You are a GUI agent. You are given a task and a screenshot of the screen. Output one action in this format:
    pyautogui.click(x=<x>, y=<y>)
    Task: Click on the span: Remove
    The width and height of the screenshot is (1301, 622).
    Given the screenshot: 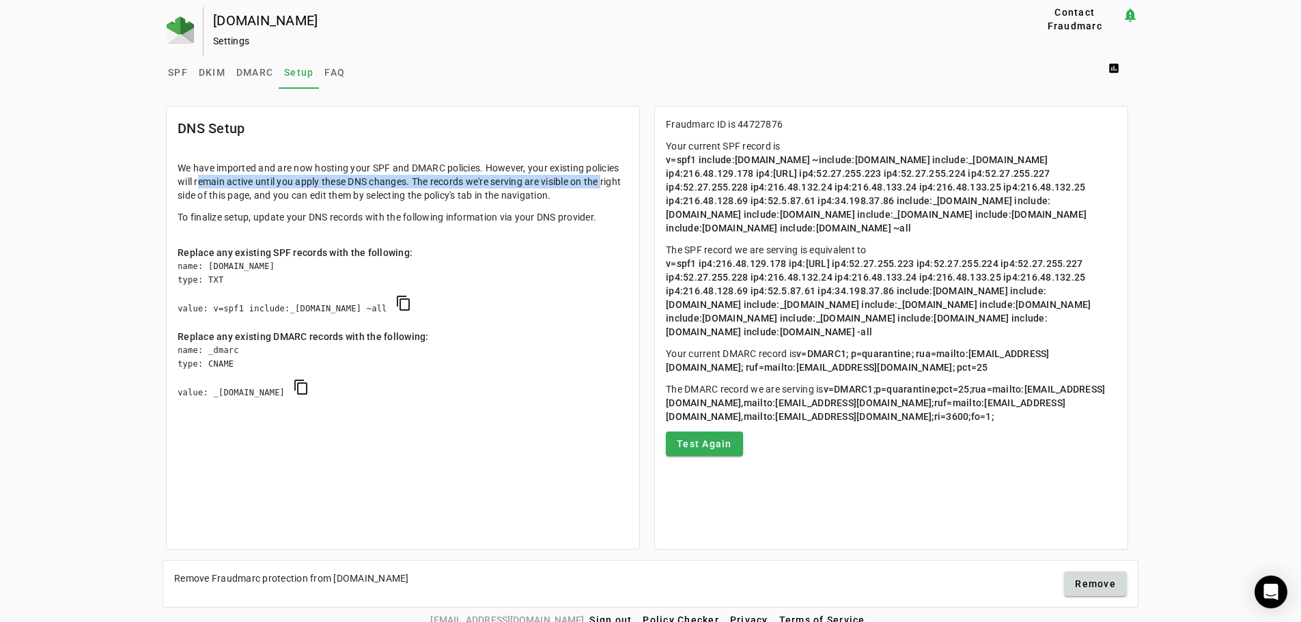 What is the action you would take?
    pyautogui.click(x=1096, y=584)
    